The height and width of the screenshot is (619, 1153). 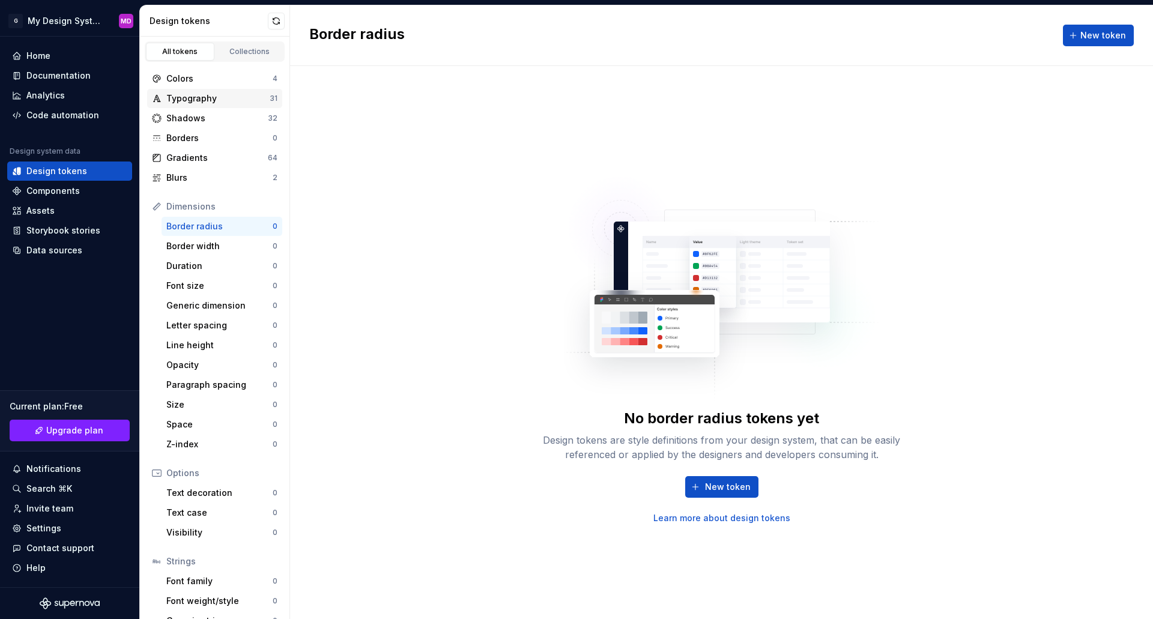 I want to click on a: Text case0, so click(x=222, y=513).